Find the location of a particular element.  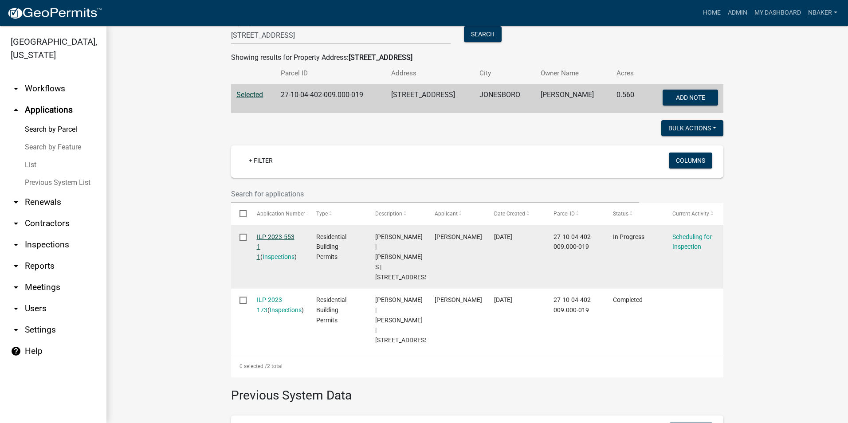

button: Search is located at coordinates (482, 34).